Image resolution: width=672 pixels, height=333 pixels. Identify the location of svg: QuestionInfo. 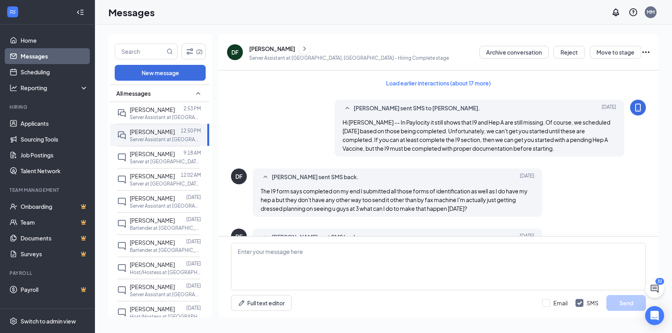
(633, 12).